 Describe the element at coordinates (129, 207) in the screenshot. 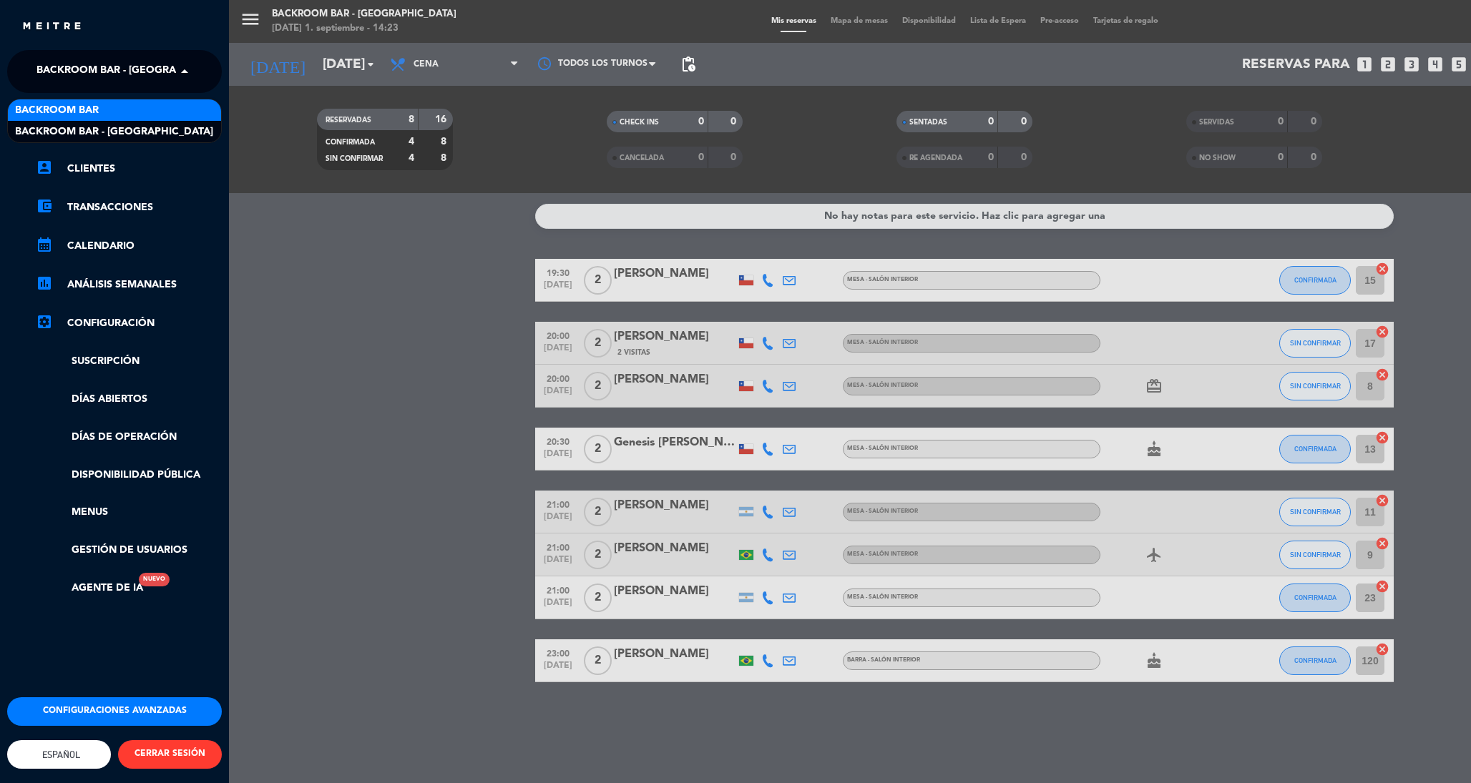

I see `a: account_balance_walletTransacciones` at that location.